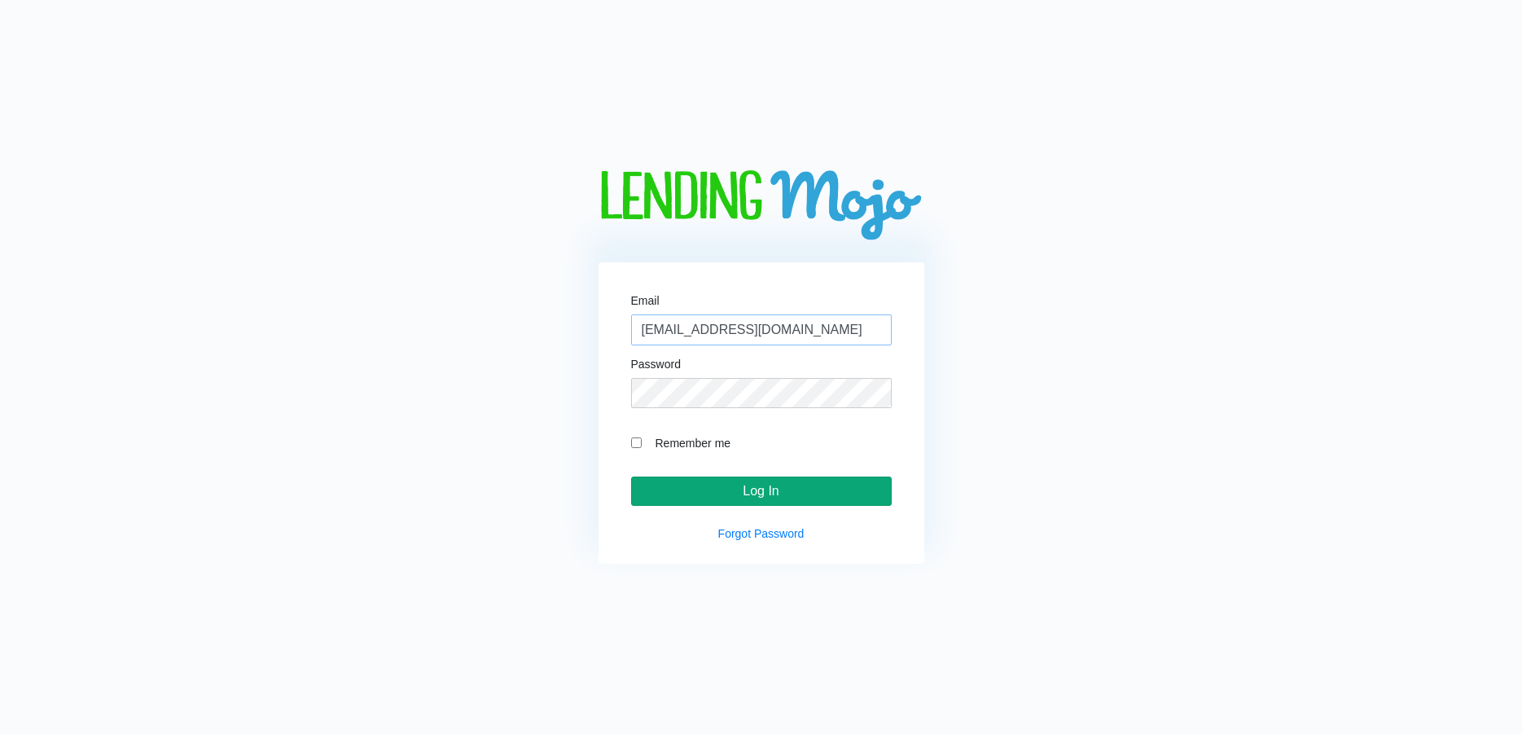  I want to click on input: Log In, so click(761, 491).